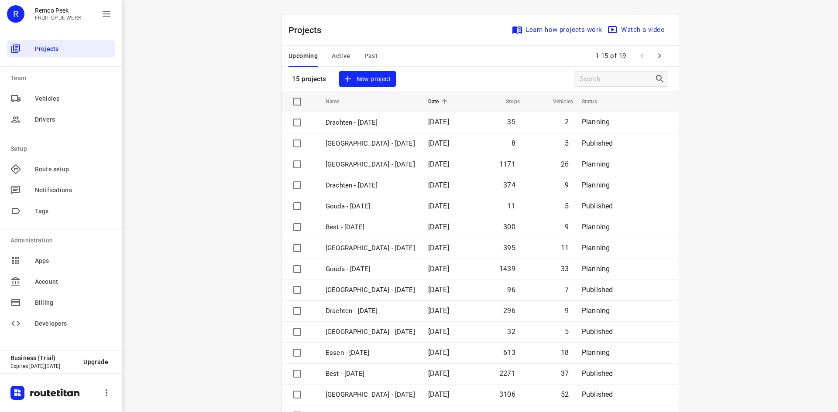  I want to click on span: 33, so click(565, 269).